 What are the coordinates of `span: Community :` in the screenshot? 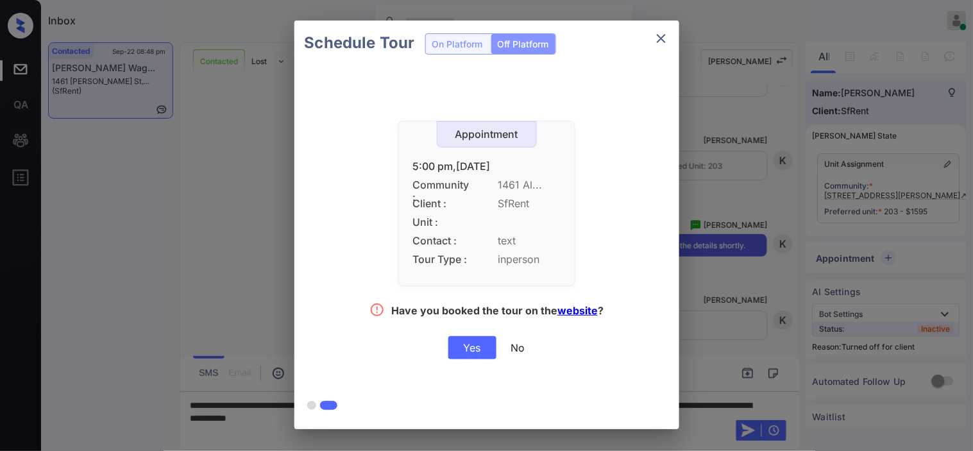 It's located at (442, 185).